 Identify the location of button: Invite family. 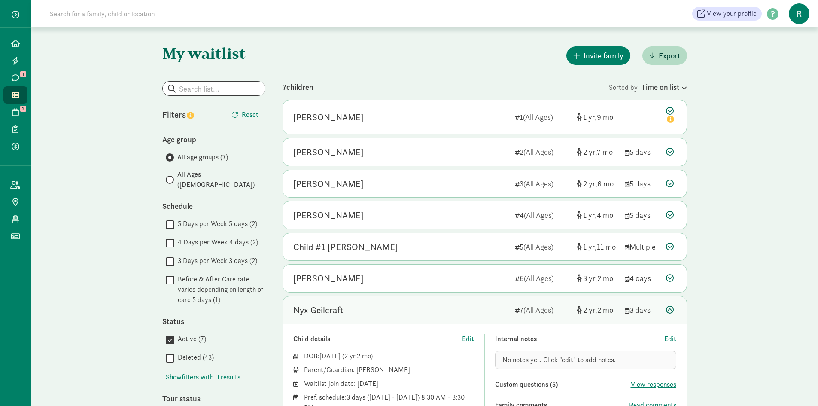
(598, 55).